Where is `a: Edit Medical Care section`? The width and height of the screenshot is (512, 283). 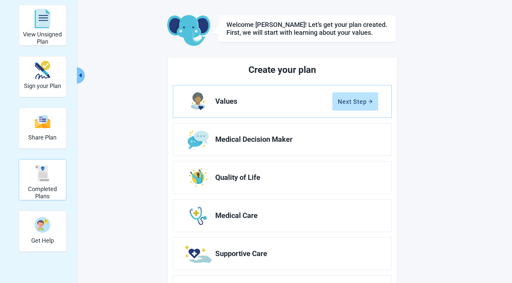
a: Edit Medical Care section is located at coordinates (282, 216).